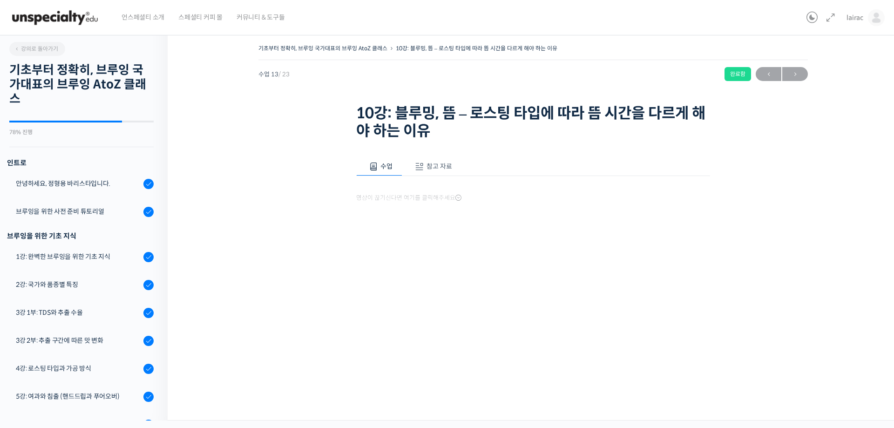 Image resolution: width=894 pixels, height=428 pixels. What do you see at coordinates (81, 85) in the screenshot?
I see `h2: 기초부터 정확히, 브루잉 국가대표의 브루잉 AtoZ 클래스` at bounding box center [81, 85].